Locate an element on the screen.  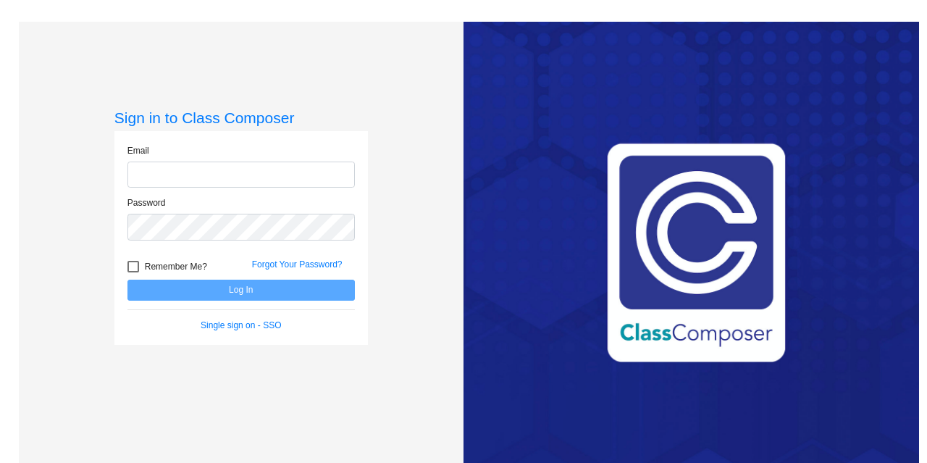
a: Forgot Your Password? is located at coordinates (297, 264).